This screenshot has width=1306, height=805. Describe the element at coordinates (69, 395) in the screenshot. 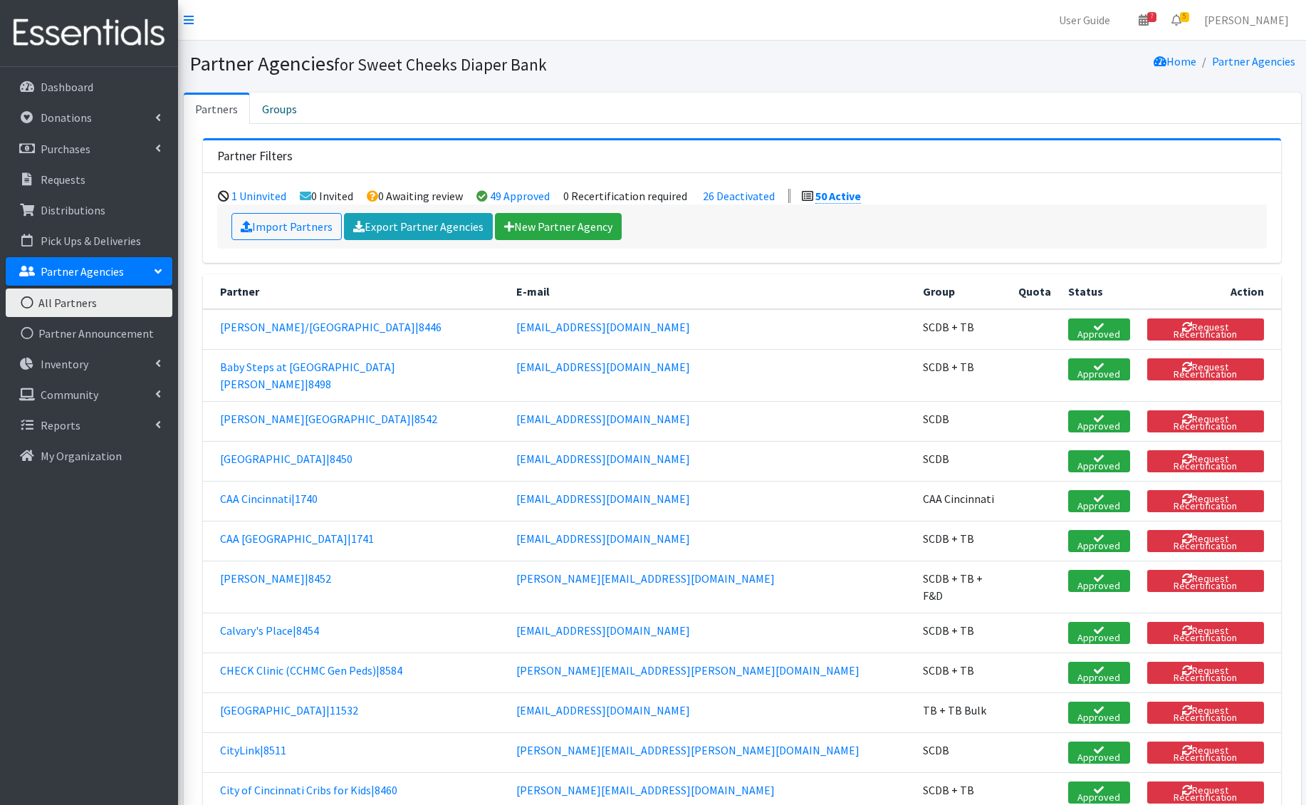

I see `p: Community` at that location.